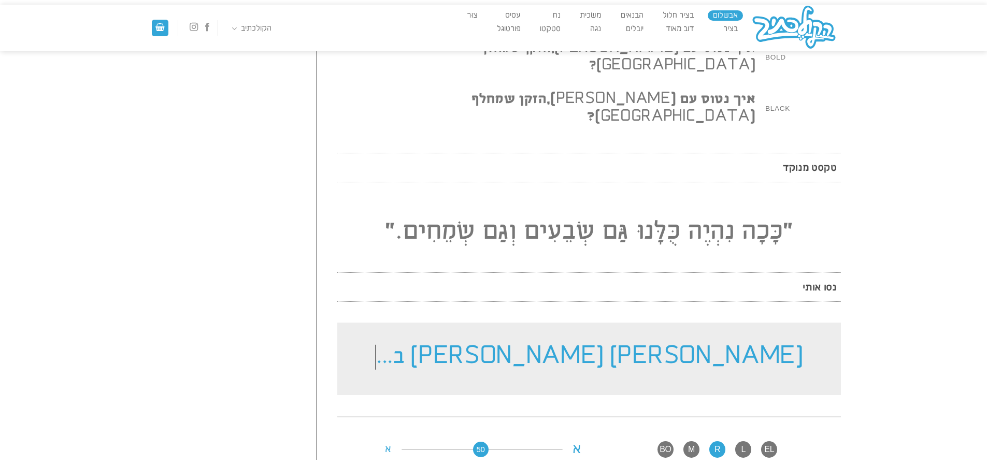 The width and height of the screenshot is (987, 465). What do you see at coordinates (803, 53) in the screenshot?
I see `h6: Bold` at bounding box center [803, 53].